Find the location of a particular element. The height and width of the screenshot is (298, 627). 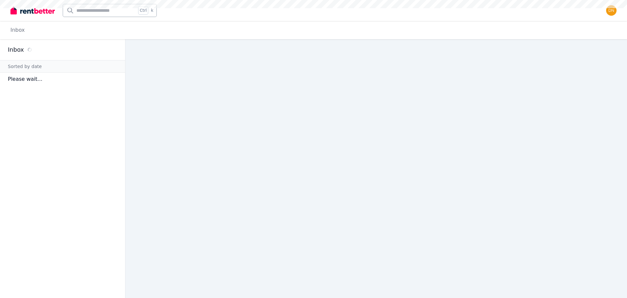

img: Deepak Narang is located at coordinates (611, 10).